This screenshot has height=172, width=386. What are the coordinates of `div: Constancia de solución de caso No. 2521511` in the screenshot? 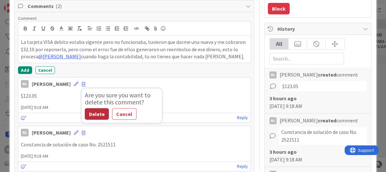 It's located at (322, 136).